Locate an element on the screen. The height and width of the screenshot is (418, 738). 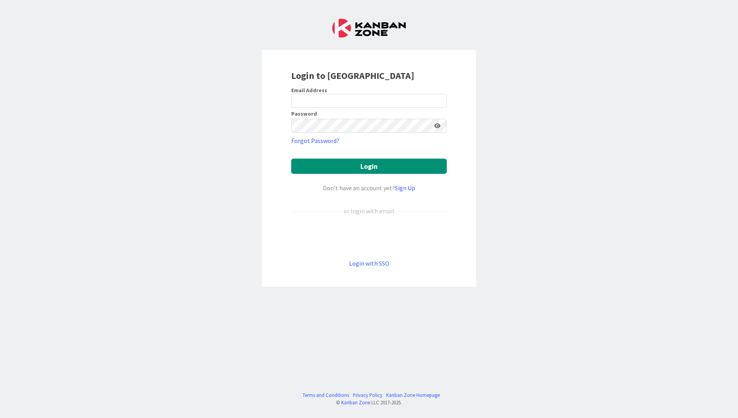
a: Privacy Policy is located at coordinates (367, 395).